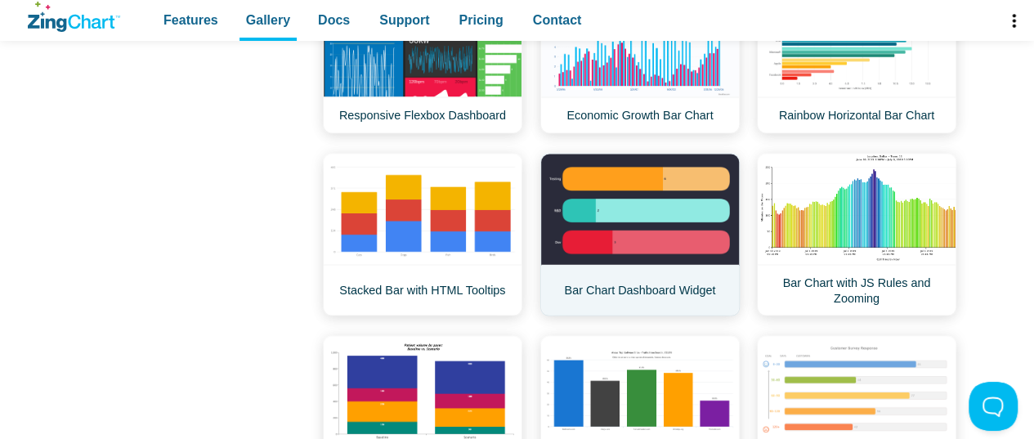 Image resolution: width=1034 pixels, height=439 pixels. Describe the element at coordinates (74, 16) in the screenshot. I see `a: ZingChart Logo. Click to return to the homepage` at that location.